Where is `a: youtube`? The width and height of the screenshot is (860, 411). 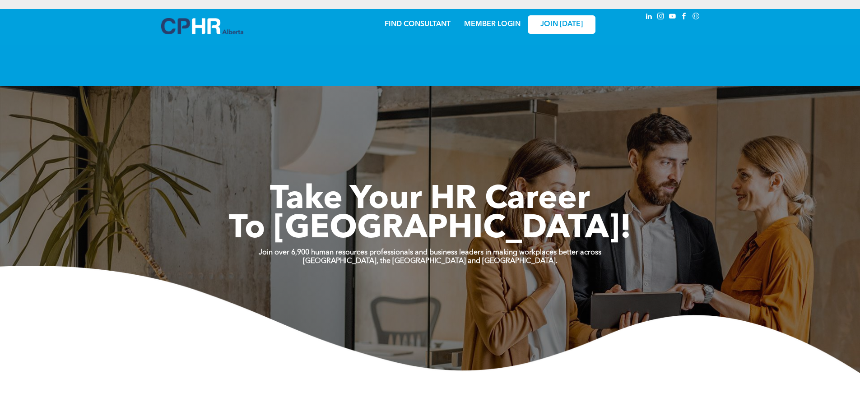 a: youtube is located at coordinates (673, 17).